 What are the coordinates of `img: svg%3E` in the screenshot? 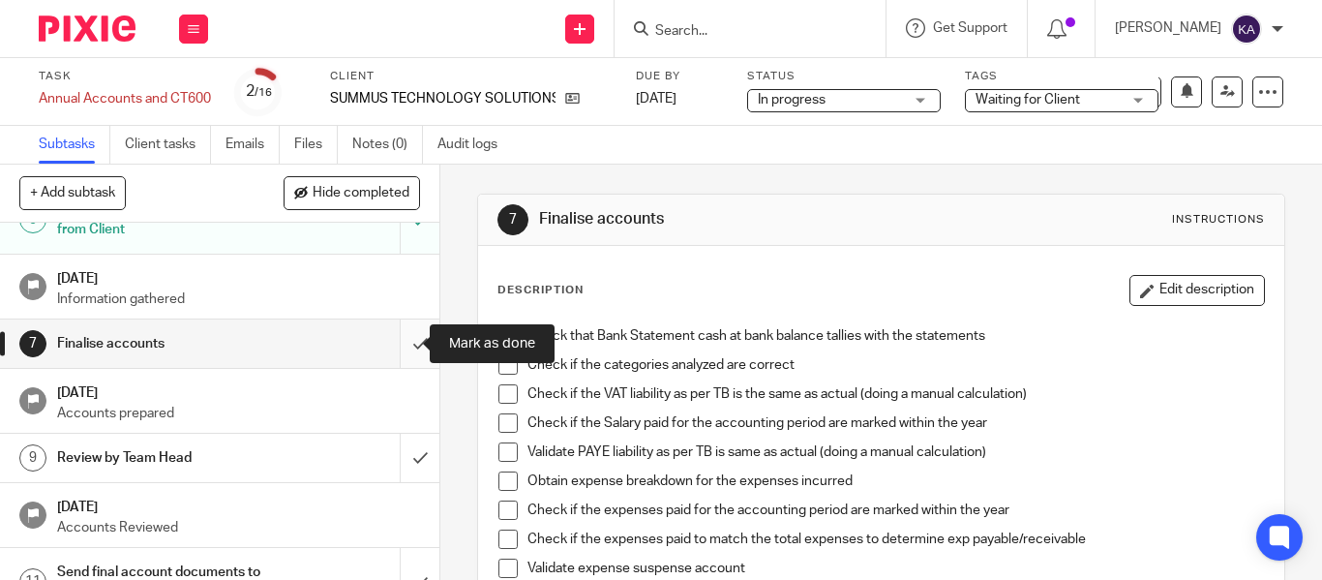 It's located at (1246, 29).